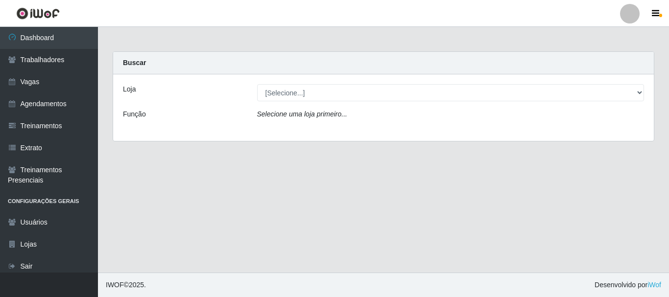 This screenshot has height=297, width=669. I want to click on span: IWOF, so click(115, 285).